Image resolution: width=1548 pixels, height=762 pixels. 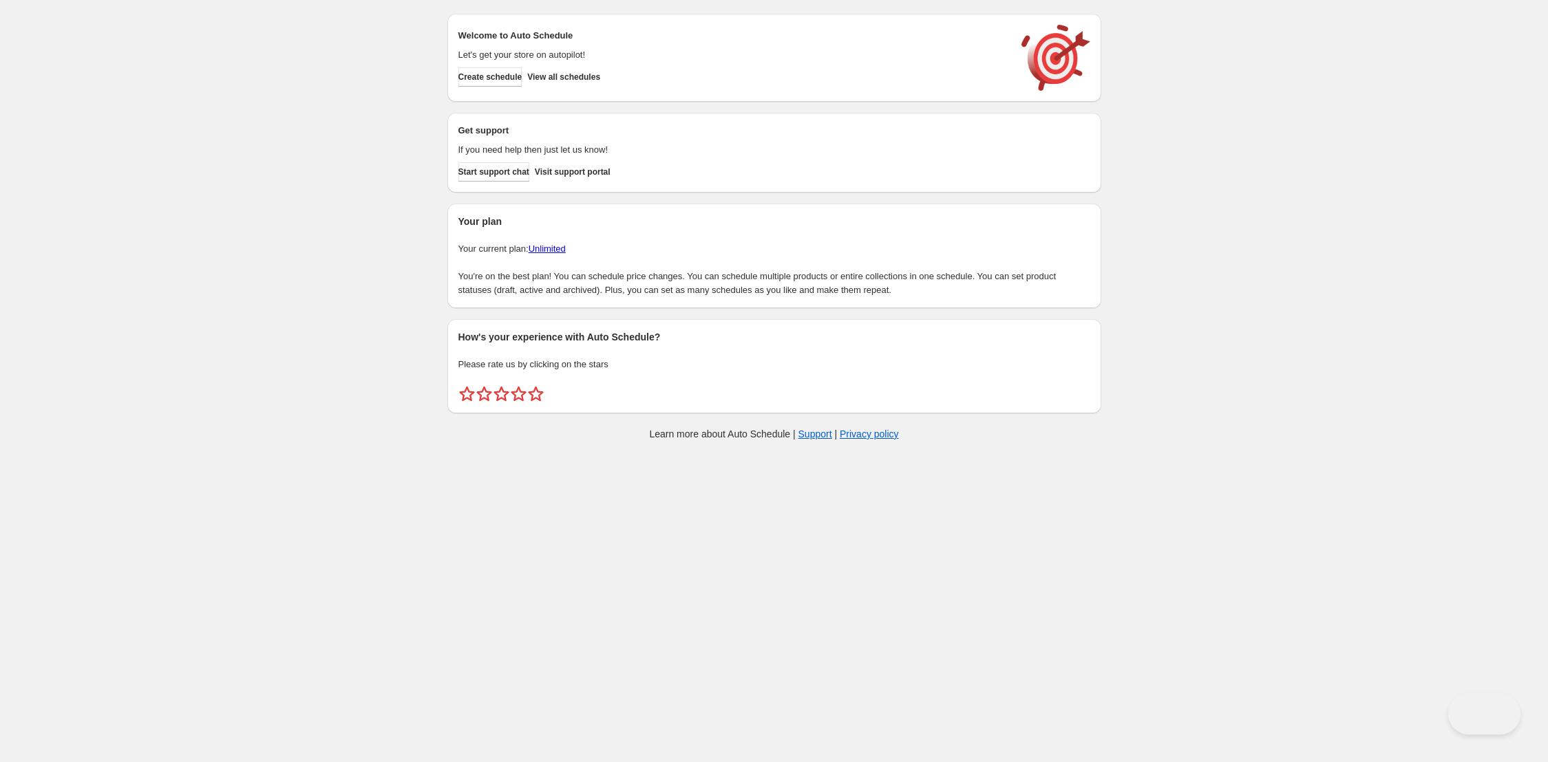 What do you see at coordinates (774, 337) in the screenshot?
I see `h2: How's your experience with Auto Schedule?` at bounding box center [774, 337].